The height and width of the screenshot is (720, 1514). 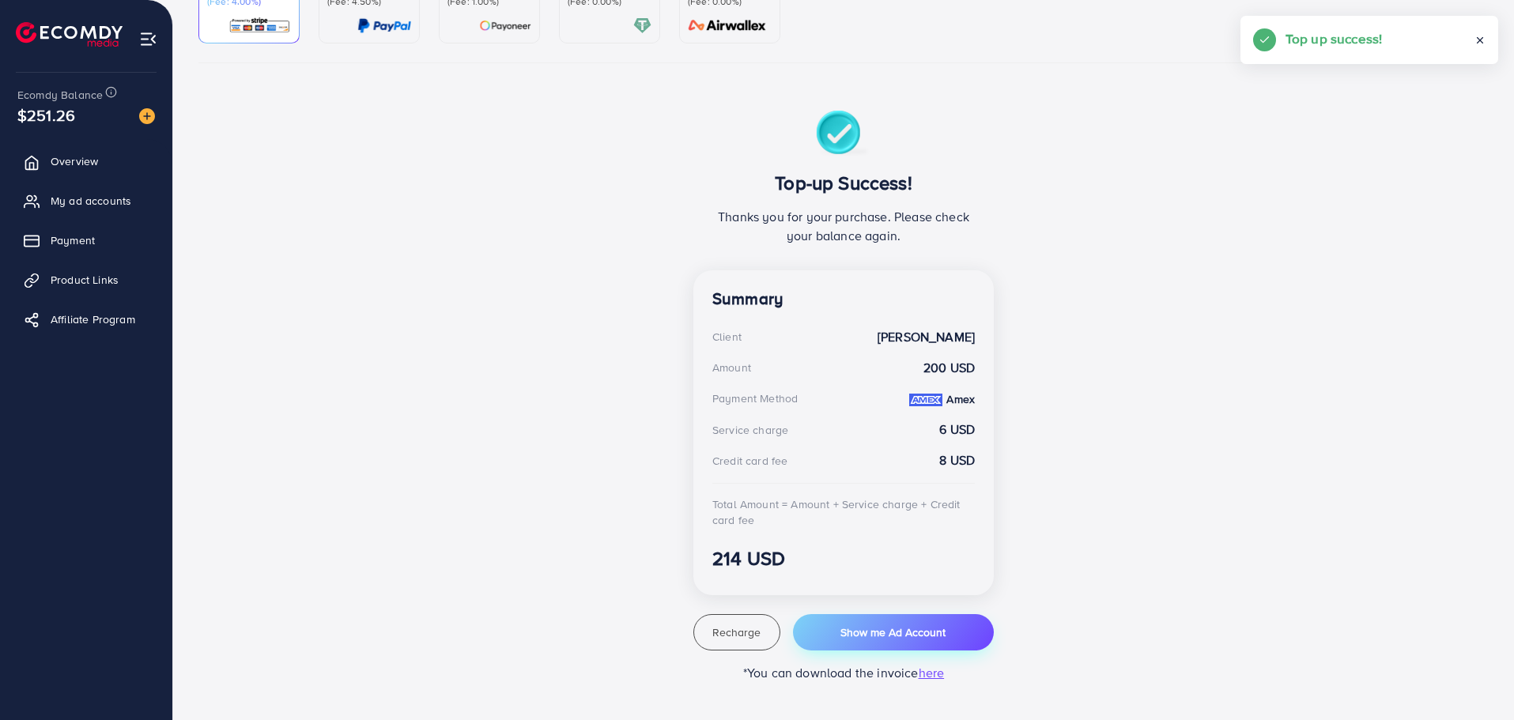 I want to click on button: Recharge, so click(x=737, y=633).